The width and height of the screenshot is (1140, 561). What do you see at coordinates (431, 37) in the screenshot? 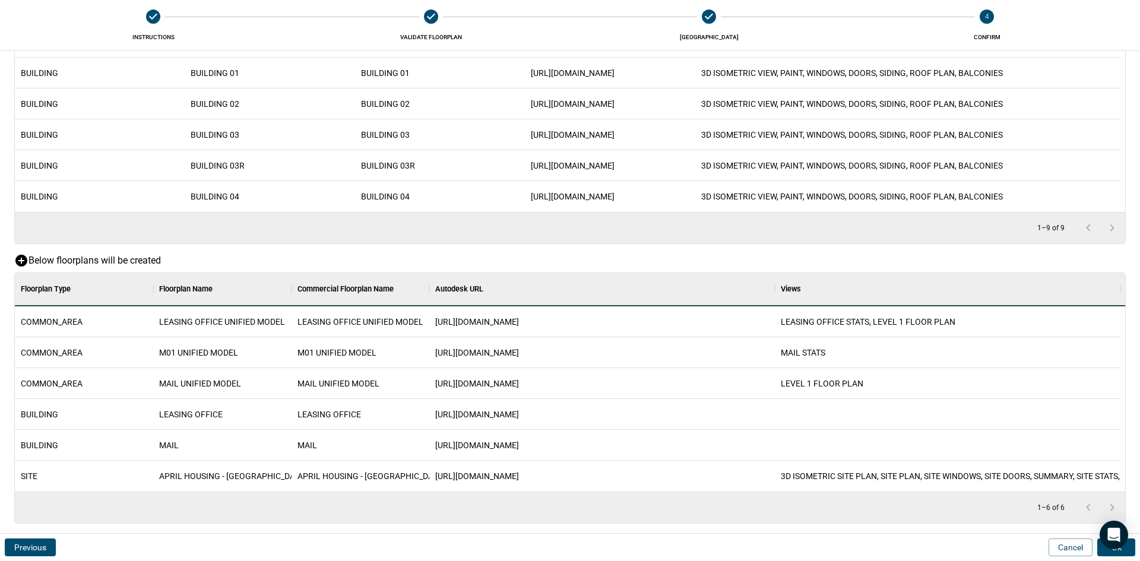
I see `span: Validate FLOORPLAN` at bounding box center [431, 37].